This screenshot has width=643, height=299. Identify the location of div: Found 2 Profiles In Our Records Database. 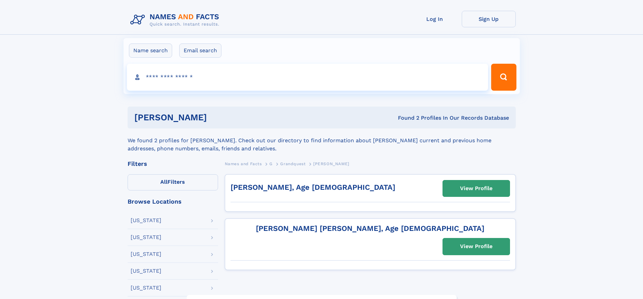
(406, 118).